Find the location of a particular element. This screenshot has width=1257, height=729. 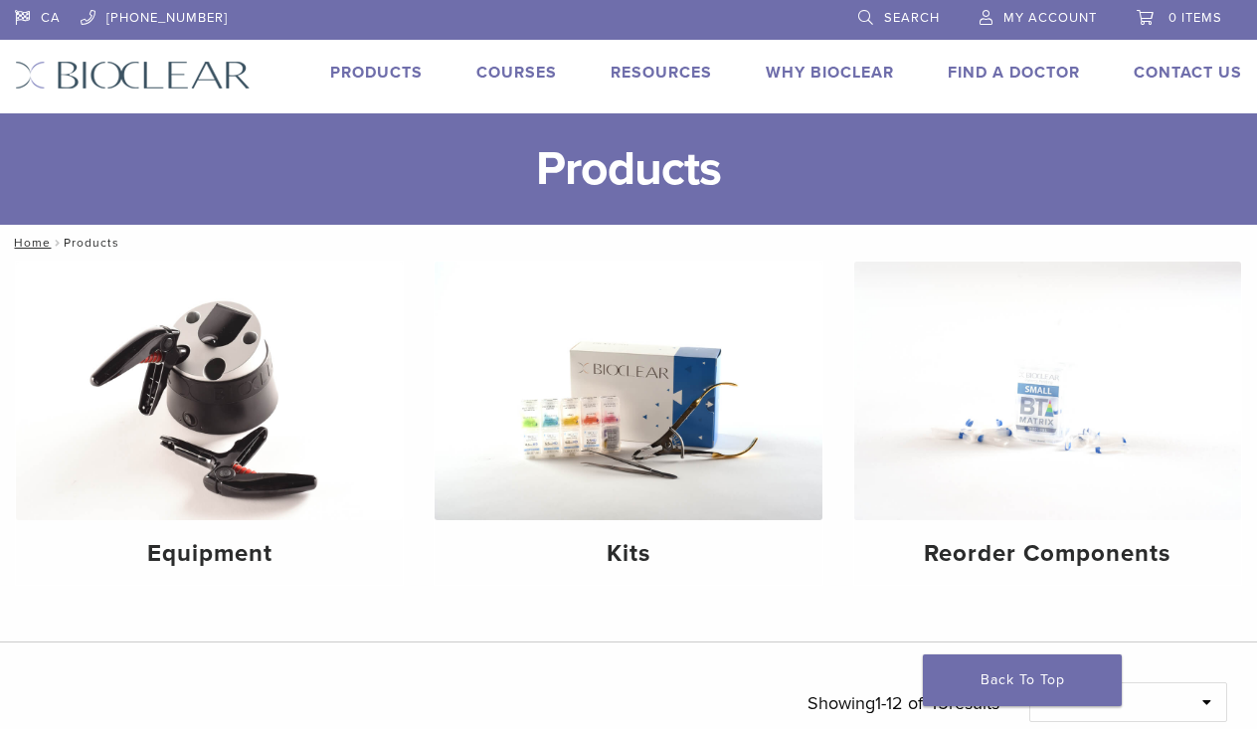

img: Kits is located at coordinates (627, 391).